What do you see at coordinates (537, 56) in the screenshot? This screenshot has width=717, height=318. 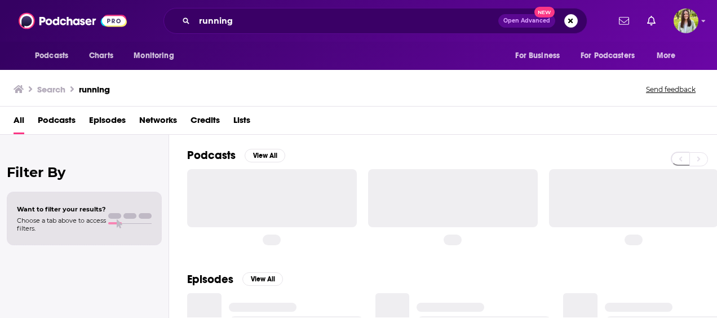 I see `span: For Business` at bounding box center [537, 56].